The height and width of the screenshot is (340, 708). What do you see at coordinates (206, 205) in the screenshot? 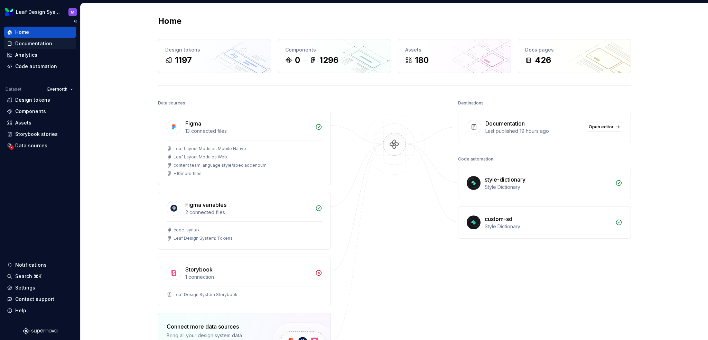
I see `div: Figma variables` at bounding box center [206, 205].